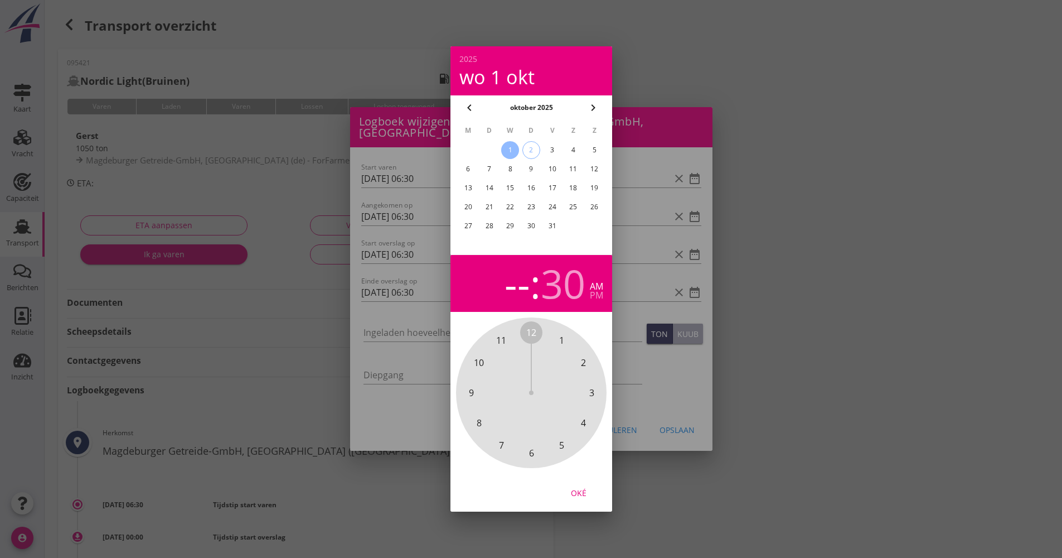 This screenshot has width=1062, height=558. What do you see at coordinates (594, 150) in the screenshot?
I see `div: 5` at bounding box center [594, 150].